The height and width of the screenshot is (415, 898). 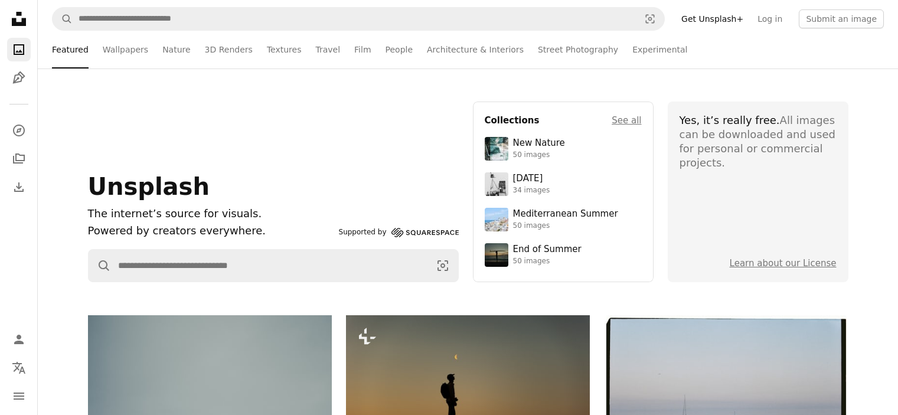 I want to click on a: People, so click(x=399, y=50).